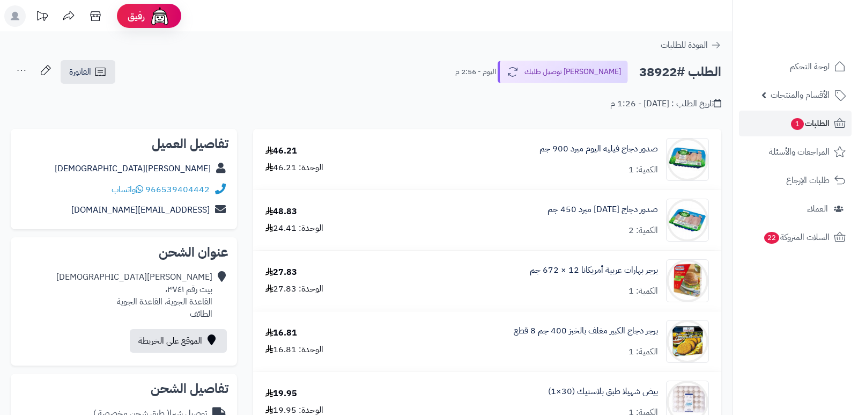 This screenshot has width=858, height=415. Describe the element at coordinates (295, 228) in the screenshot. I see `div: الوحدة: 24.41` at that location.